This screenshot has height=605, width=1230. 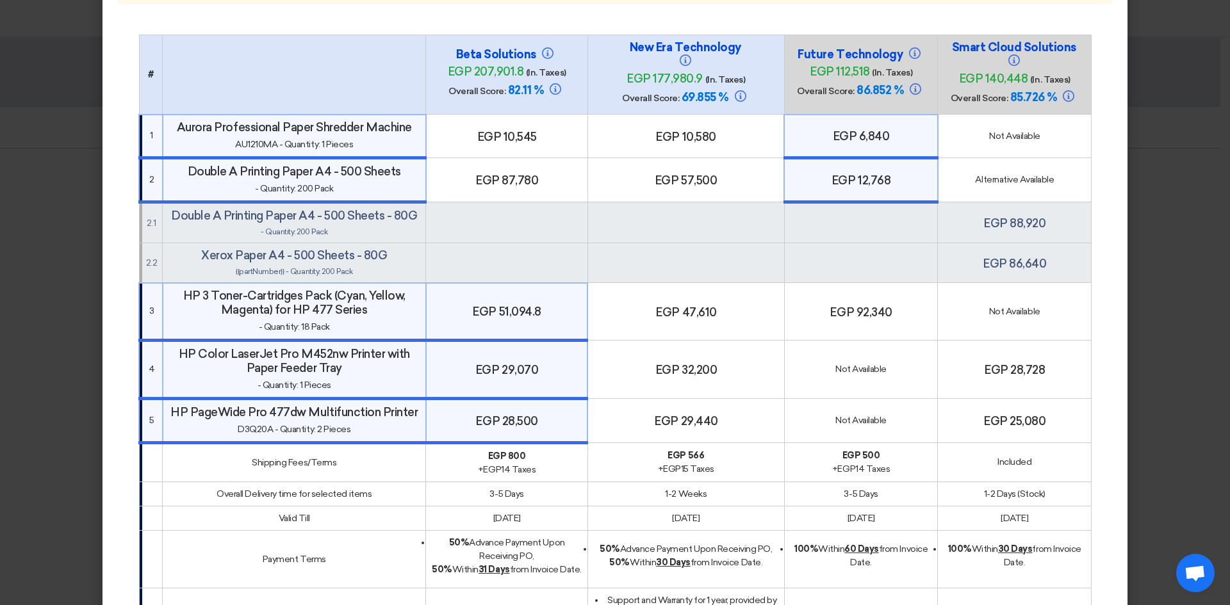 What do you see at coordinates (686, 54) in the screenshot?
I see `h4: New Era Technology` at bounding box center [686, 54].